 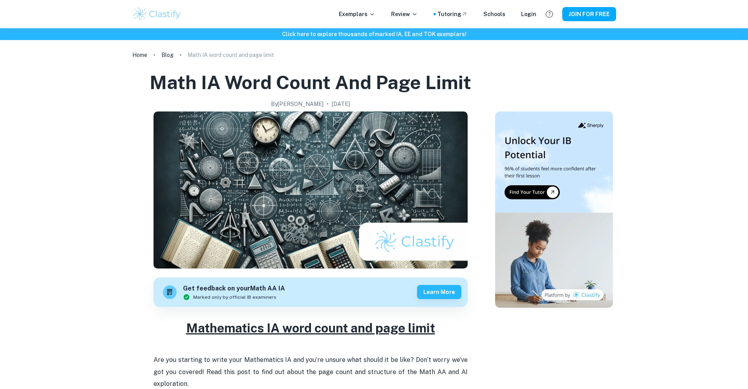 I want to click on button: Learn more, so click(x=439, y=292).